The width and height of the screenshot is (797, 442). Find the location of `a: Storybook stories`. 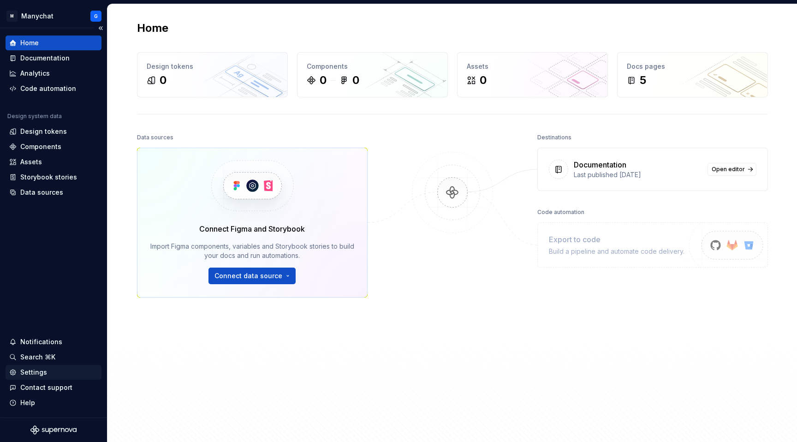

a: Storybook stories is located at coordinates (54, 177).